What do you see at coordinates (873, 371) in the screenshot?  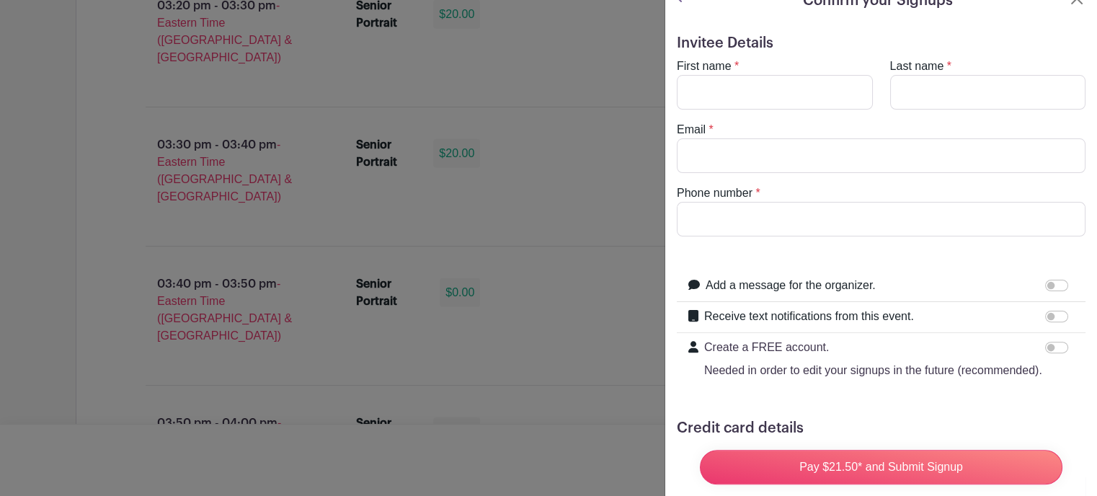 I see `p: Needed in order to edit your signups in the future (recommended).` at bounding box center [873, 371].